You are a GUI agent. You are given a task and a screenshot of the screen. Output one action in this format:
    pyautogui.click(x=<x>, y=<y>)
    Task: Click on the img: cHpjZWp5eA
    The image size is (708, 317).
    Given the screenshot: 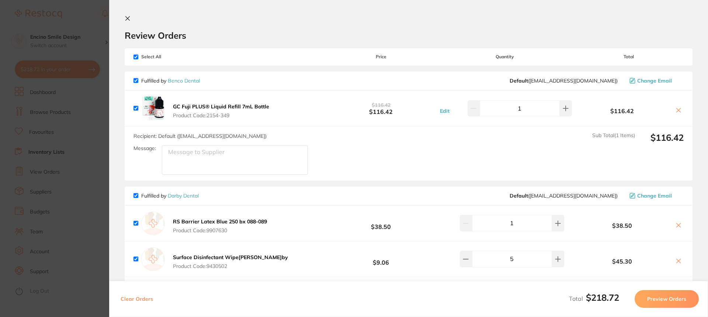 What is the action you would take?
    pyautogui.click(x=153, y=108)
    